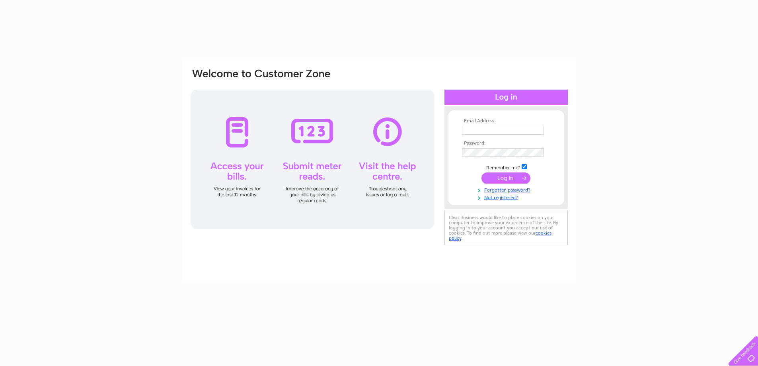 The width and height of the screenshot is (758, 366). I want to click on a: Not registered?, so click(507, 196).